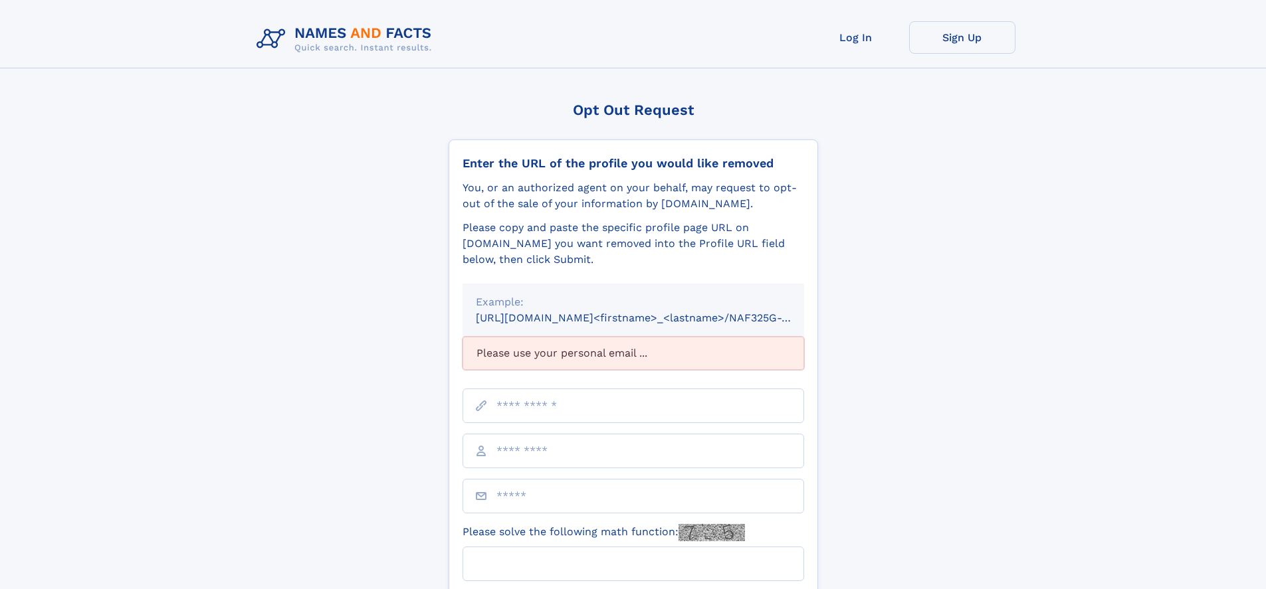 This screenshot has width=1266, height=589. What do you see at coordinates (856, 37) in the screenshot?
I see `a: Log In` at bounding box center [856, 37].